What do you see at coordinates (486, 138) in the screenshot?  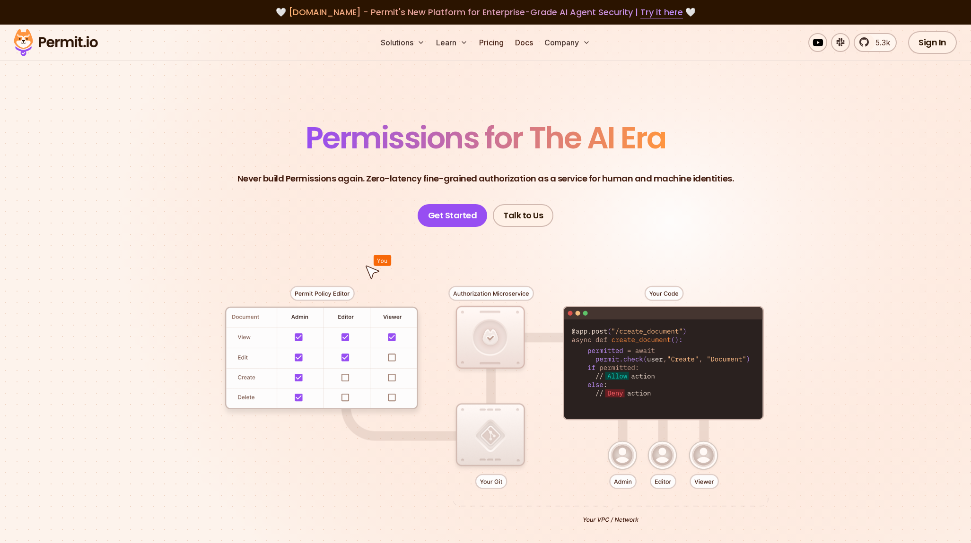 I see `span: Permissions for The AI Era` at bounding box center [486, 138].